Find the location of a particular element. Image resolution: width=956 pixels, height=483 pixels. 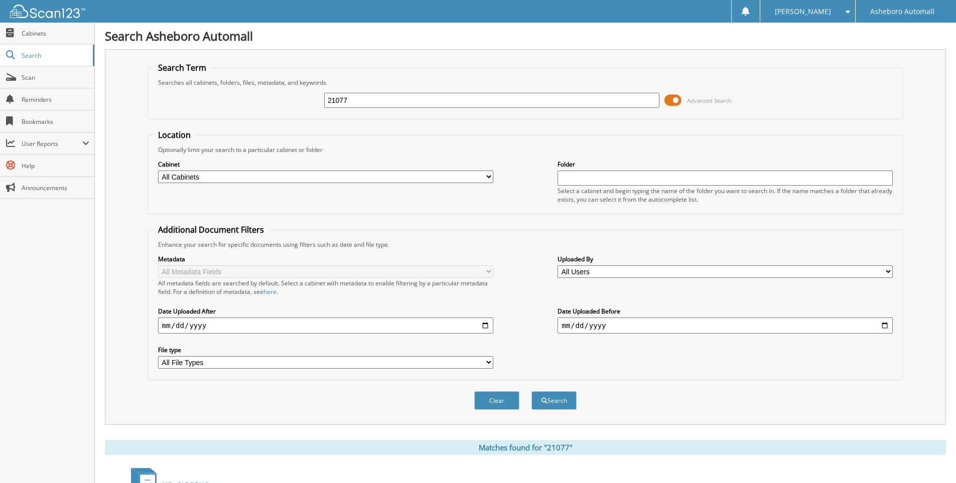

span: Advanced Search is located at coordinates (709, 100).